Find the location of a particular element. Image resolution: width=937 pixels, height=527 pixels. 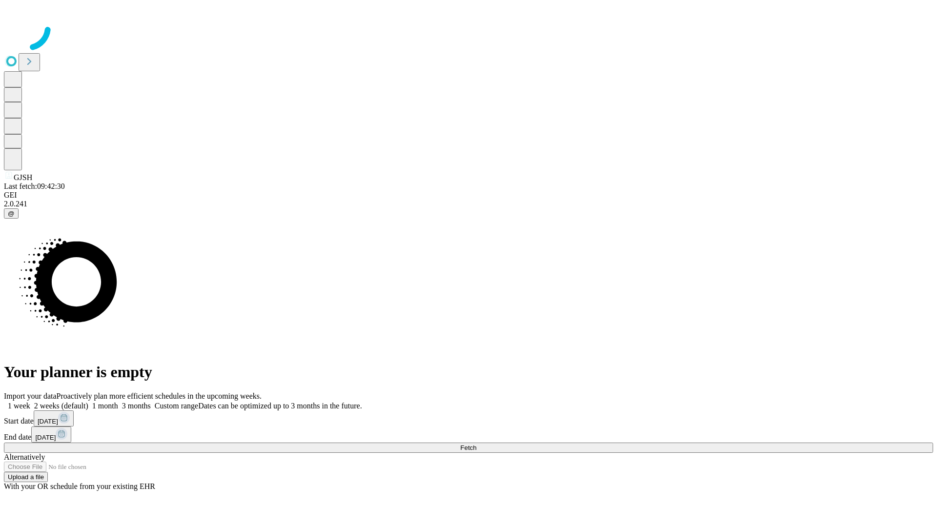

span: Last fetch: 09:42:30 is located at coordinates (34, 186).